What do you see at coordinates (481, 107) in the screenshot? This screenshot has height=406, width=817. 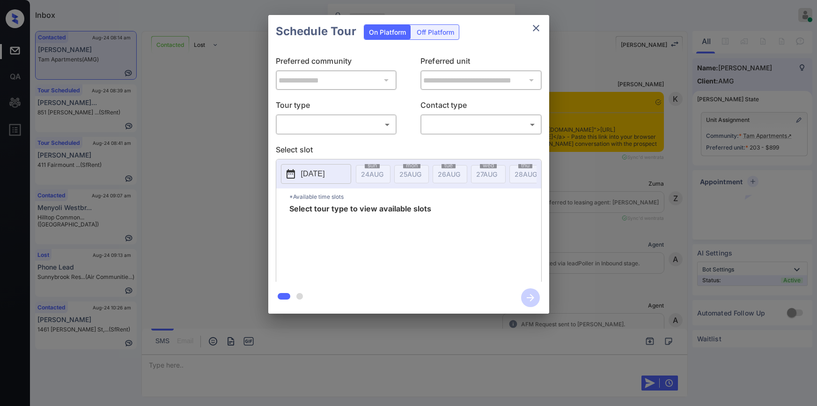 I see `p: Contact type` at bounding box center [481, 107].